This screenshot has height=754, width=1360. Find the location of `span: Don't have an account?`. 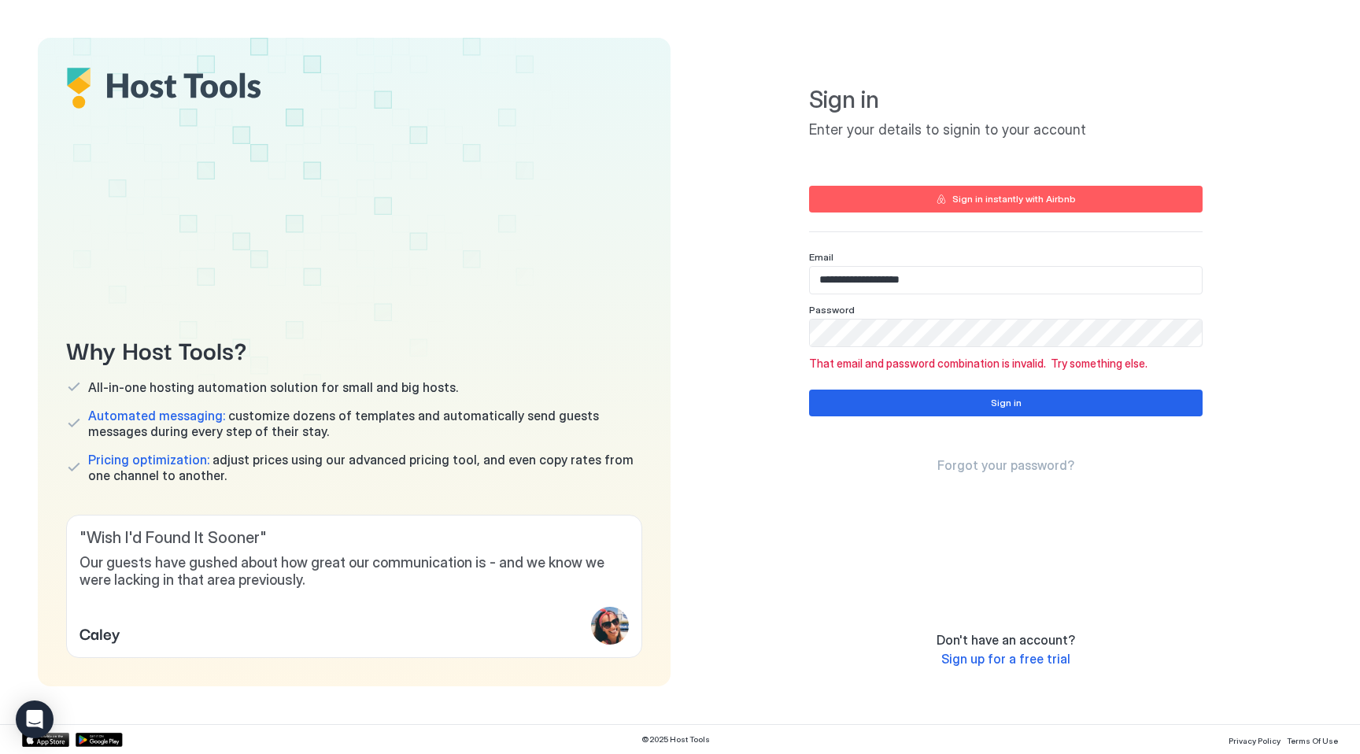

span: Don't have an account? is located at coordinates (1006, 640).